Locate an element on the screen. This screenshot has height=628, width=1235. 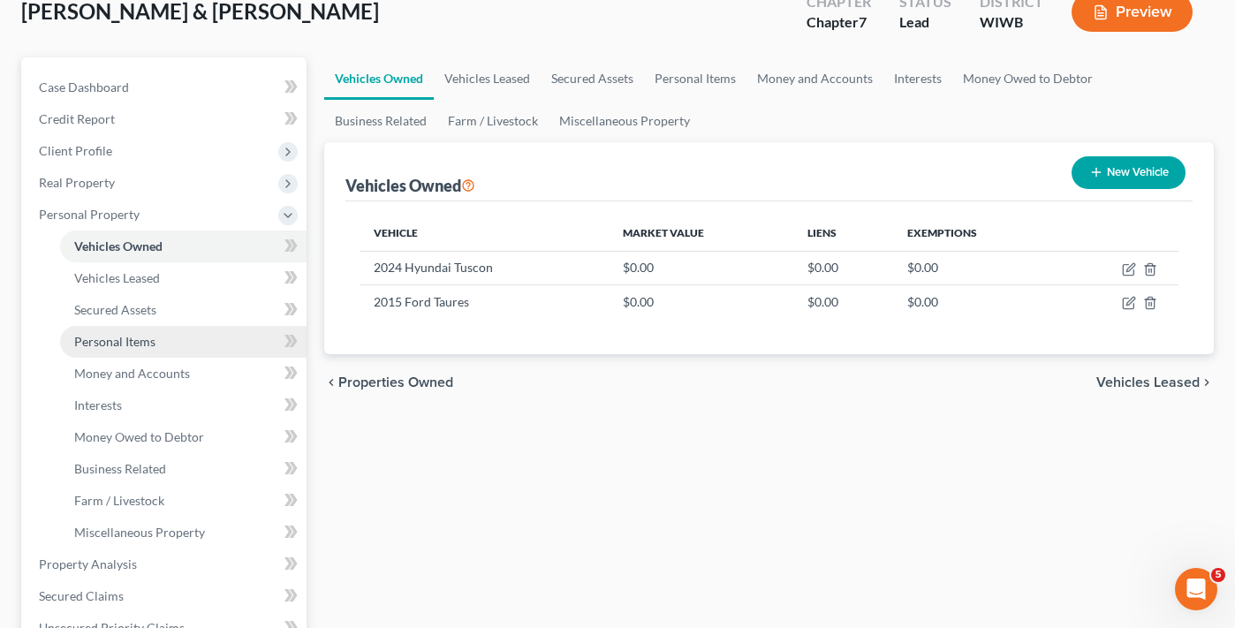
th: Vehicle is located at coordinates (484, 233).